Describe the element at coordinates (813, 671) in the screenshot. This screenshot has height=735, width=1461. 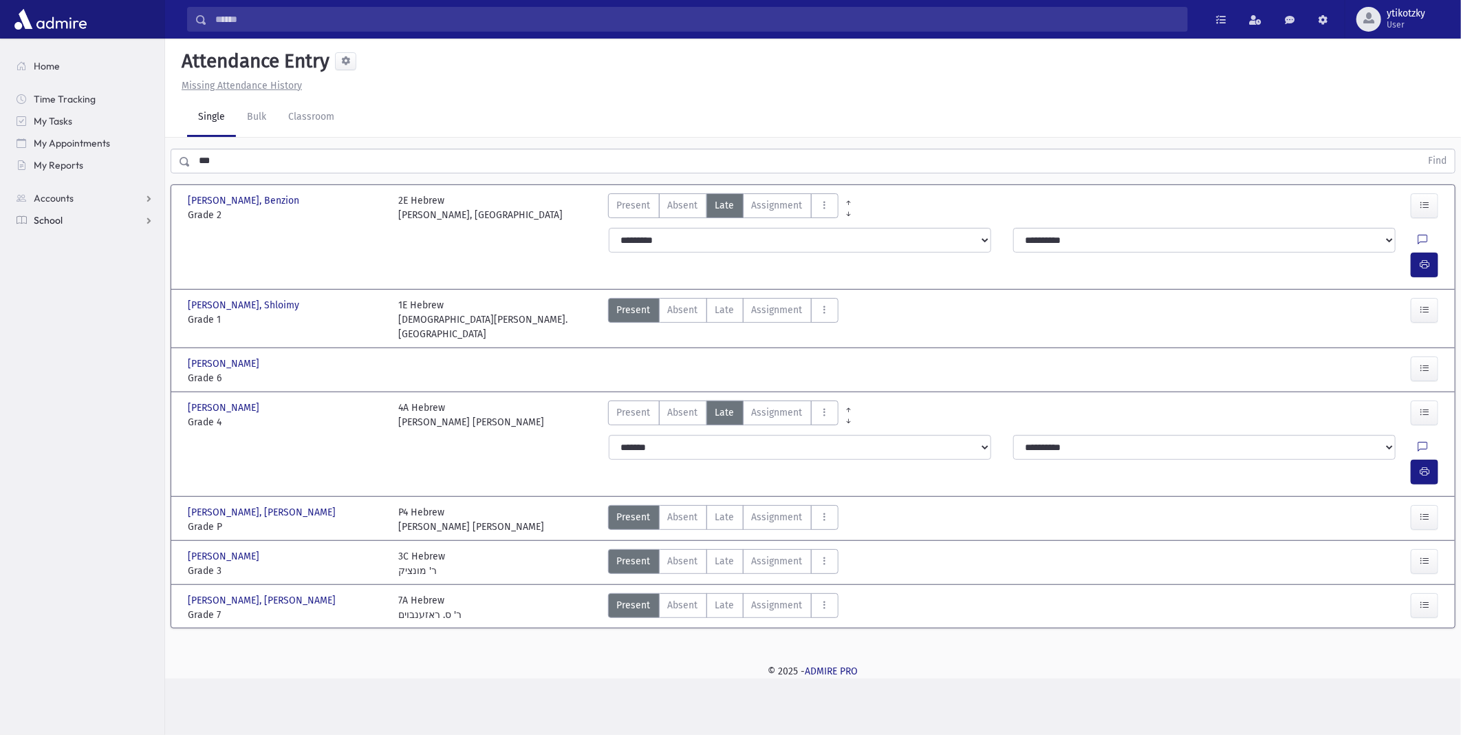
I see `div: © 2025 -` at that location.